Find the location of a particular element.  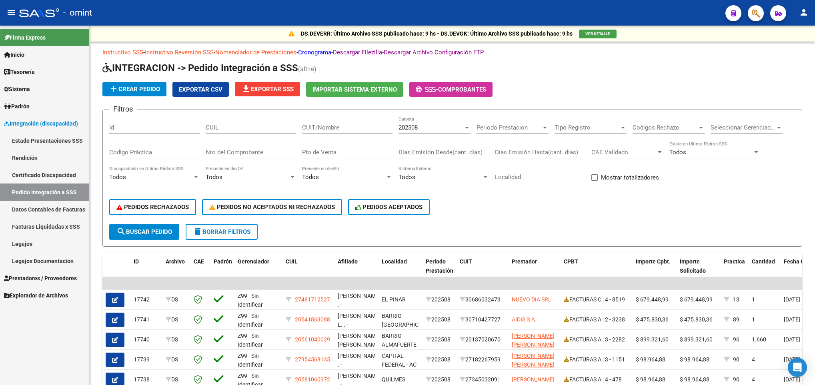

datatable-header-cell: Padrón is located at coordinates (222, 271).